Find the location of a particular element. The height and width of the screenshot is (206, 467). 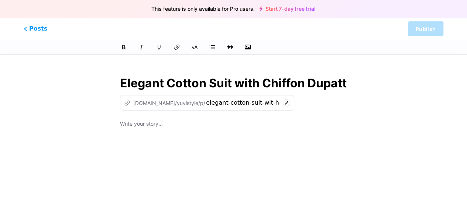

span: Posts is located at coordinates (35, 29).